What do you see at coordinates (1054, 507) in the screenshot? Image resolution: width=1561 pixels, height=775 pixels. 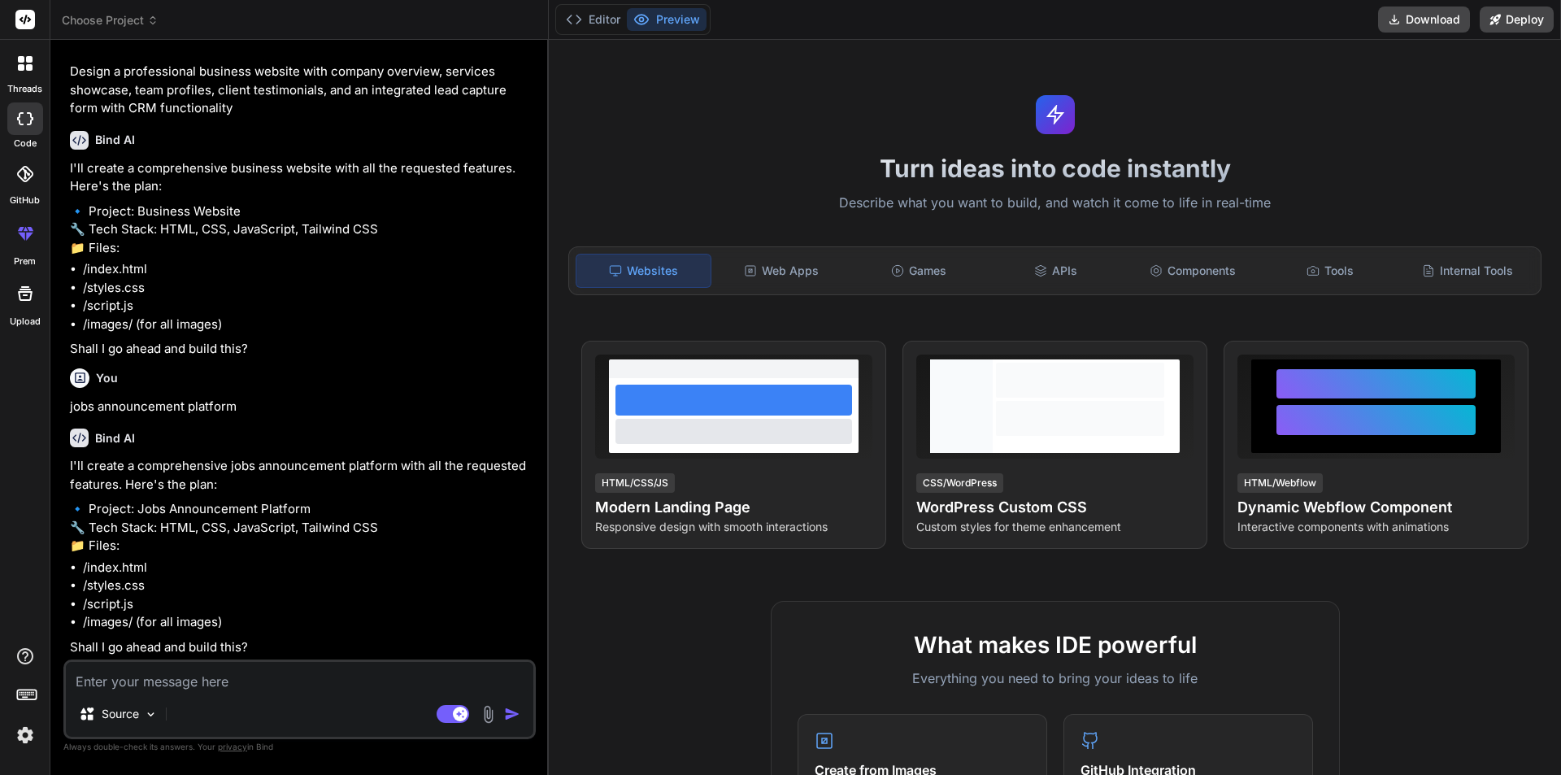 I see `h4: WordPress Custom CSS` at bounding box center [1054, 507].